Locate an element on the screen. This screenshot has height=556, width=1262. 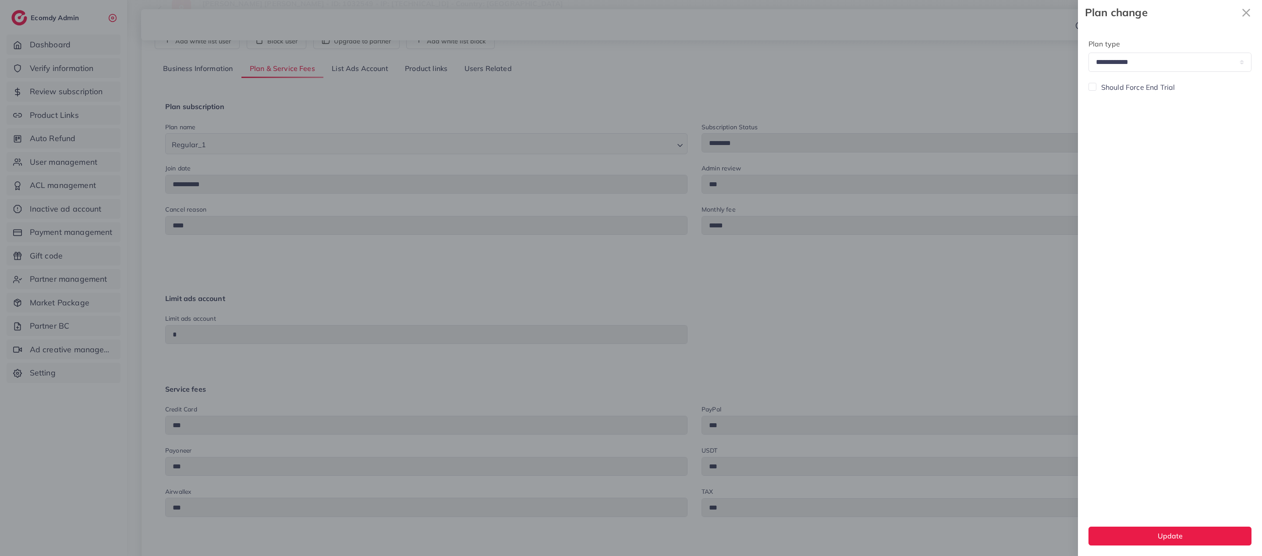
strong: Plan change is located at coordinates (1161, 12).